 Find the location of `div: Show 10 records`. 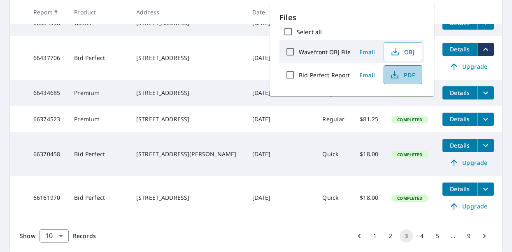

div: Show 10 records is located at coordinates (54, 236).